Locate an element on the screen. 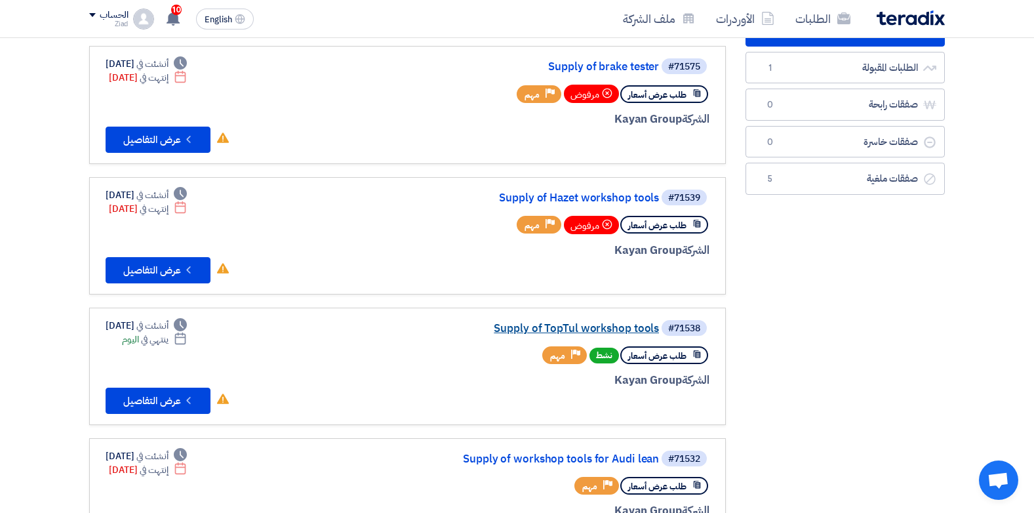 The width and height of the screenshot is (1034, 513). button: English is located at coordinates (225, 19).